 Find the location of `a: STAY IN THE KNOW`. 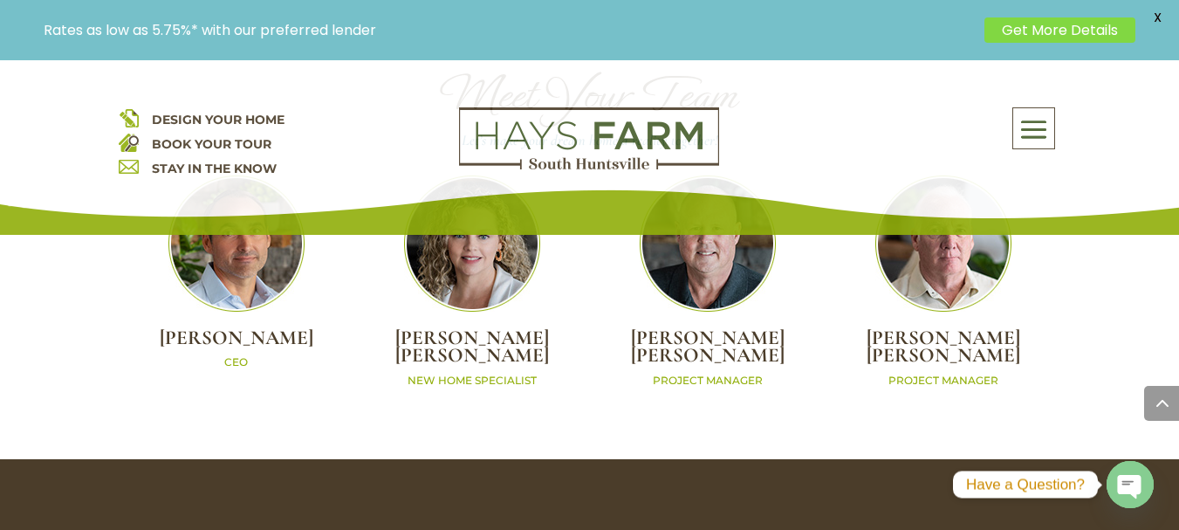

a: STAY IN THE KNOW is located at coordinates (214, 168).